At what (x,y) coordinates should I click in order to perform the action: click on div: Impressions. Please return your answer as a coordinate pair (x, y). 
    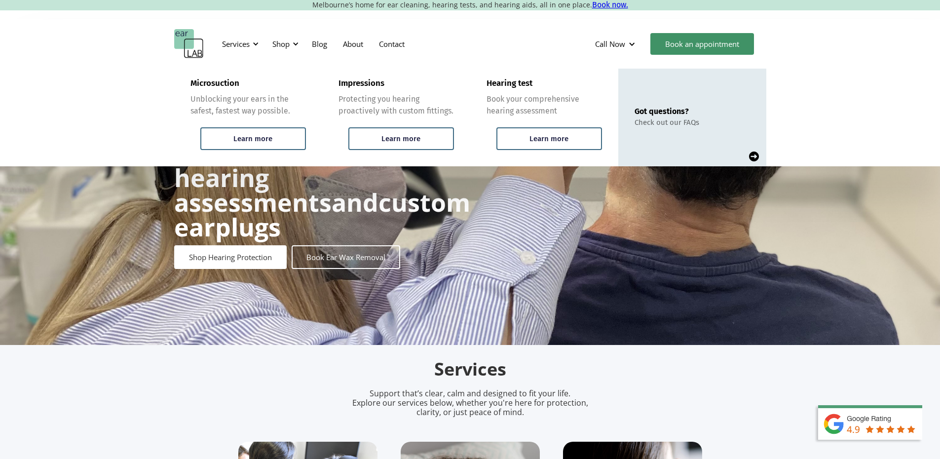
    Looking at the image, I should click on (361, 83).